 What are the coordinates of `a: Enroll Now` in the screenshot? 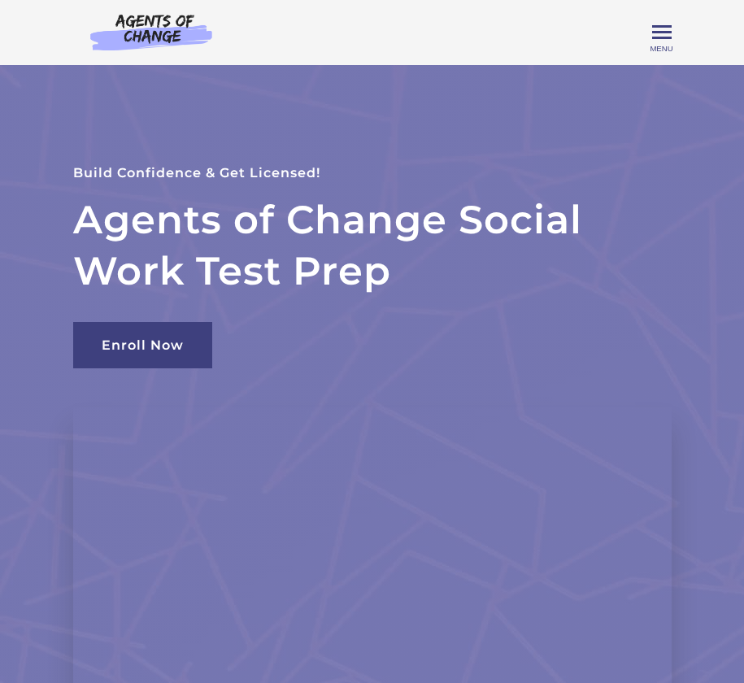 It's located at (142, 345).